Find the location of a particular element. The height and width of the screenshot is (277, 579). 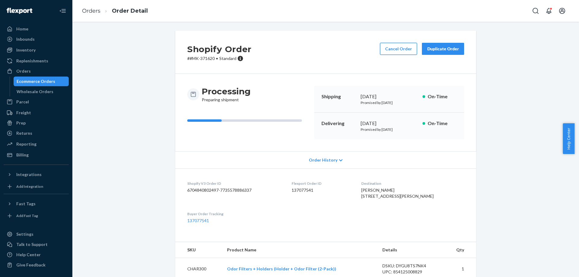

a: Inbounds is located at coordinates (36, 39).